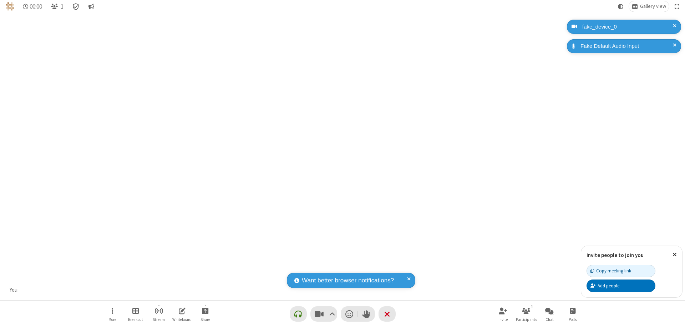  What do you see at coordinates (649, 6) in the screenshot?
I see `button: Change layout` at bounding box center [649, 6].